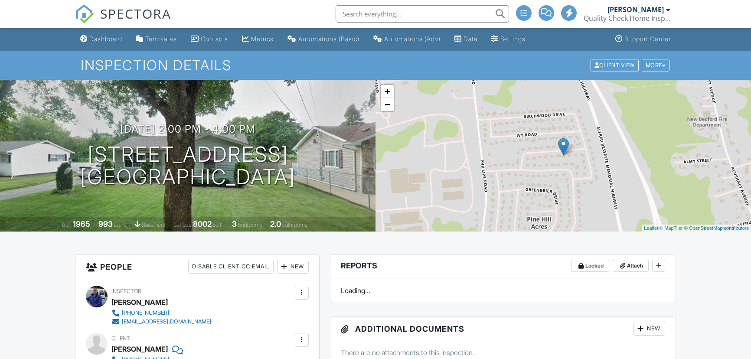 The image size is (751, 359). Describe the element at coordinates (651, 228) in the screenshot. I see `a: Leaflet` at that location.